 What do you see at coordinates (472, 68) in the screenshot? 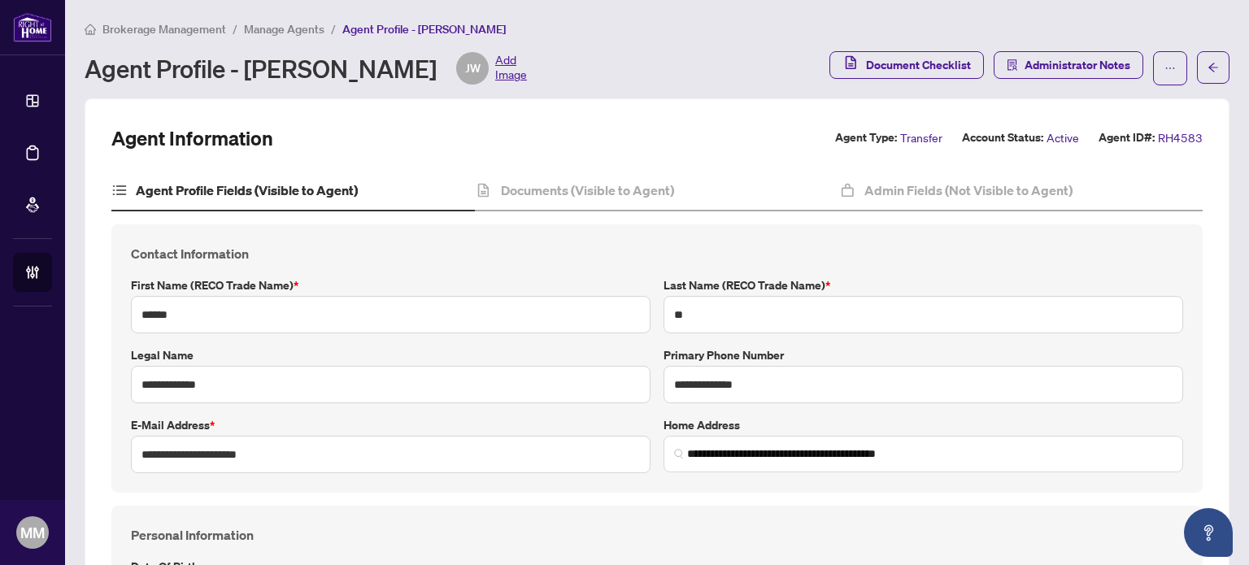
I see `span: JW` at bounding box center [472, 68].